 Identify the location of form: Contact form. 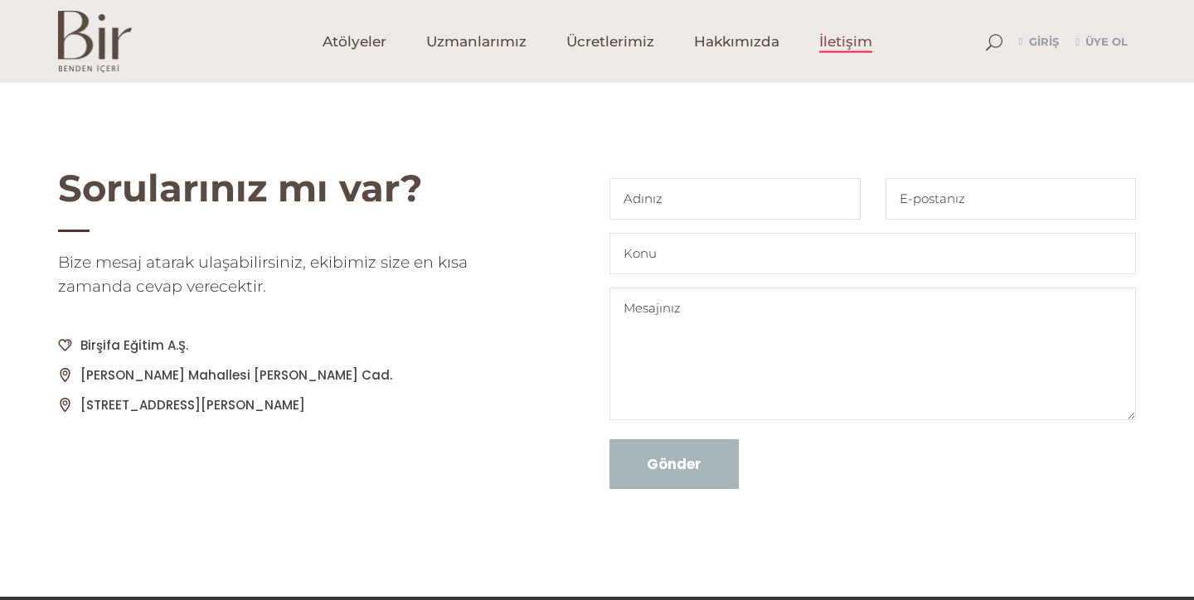
(872, 333).